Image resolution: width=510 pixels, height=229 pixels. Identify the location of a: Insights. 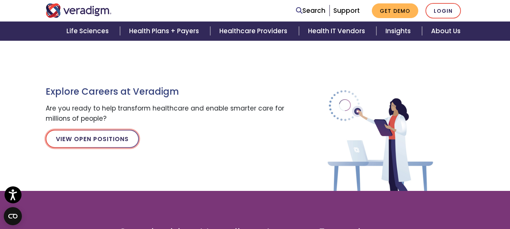
(399, 31).